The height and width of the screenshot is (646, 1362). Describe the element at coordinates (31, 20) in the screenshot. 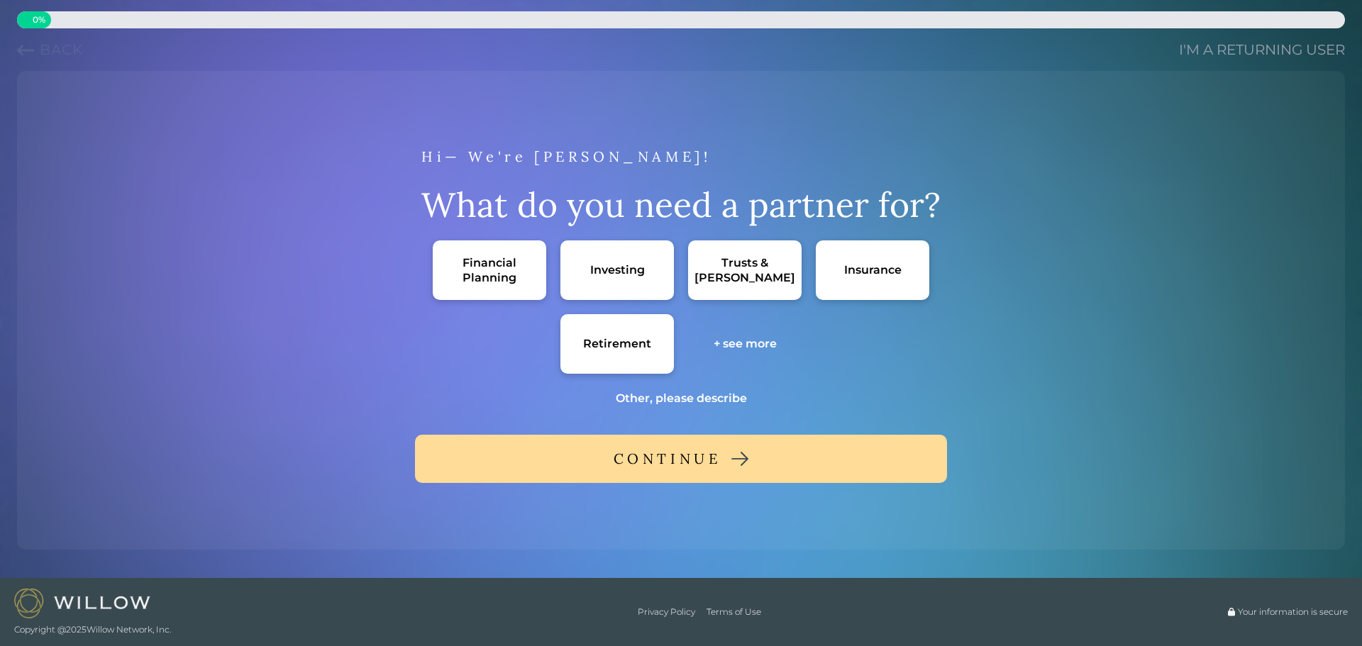

I see `span: 0 %` at that location.